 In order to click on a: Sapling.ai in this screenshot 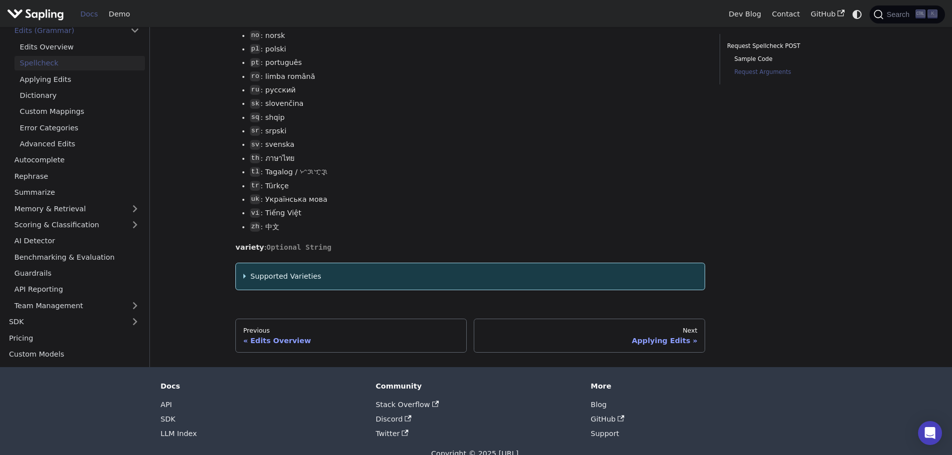, I will do `click(37, 14)`.